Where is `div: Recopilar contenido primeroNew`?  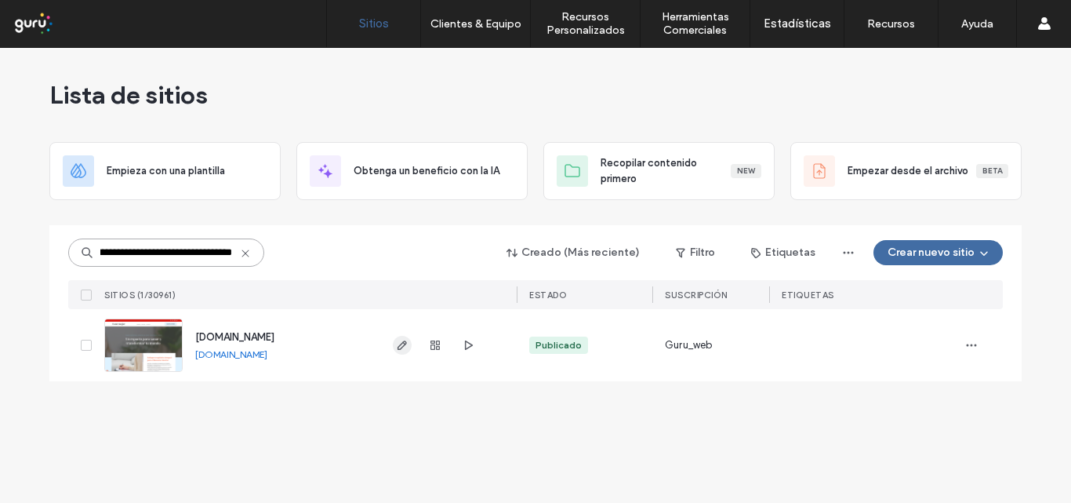 div: Recopilar contenido primeroNew is located at coordinates (659, 171).